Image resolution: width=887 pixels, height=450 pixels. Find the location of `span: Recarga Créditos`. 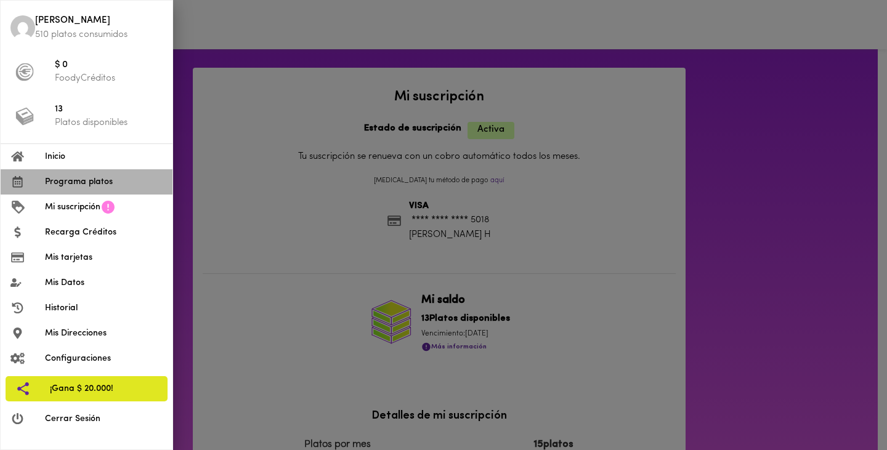

span: Recarga Créditos is located at coordinates (103, 232).